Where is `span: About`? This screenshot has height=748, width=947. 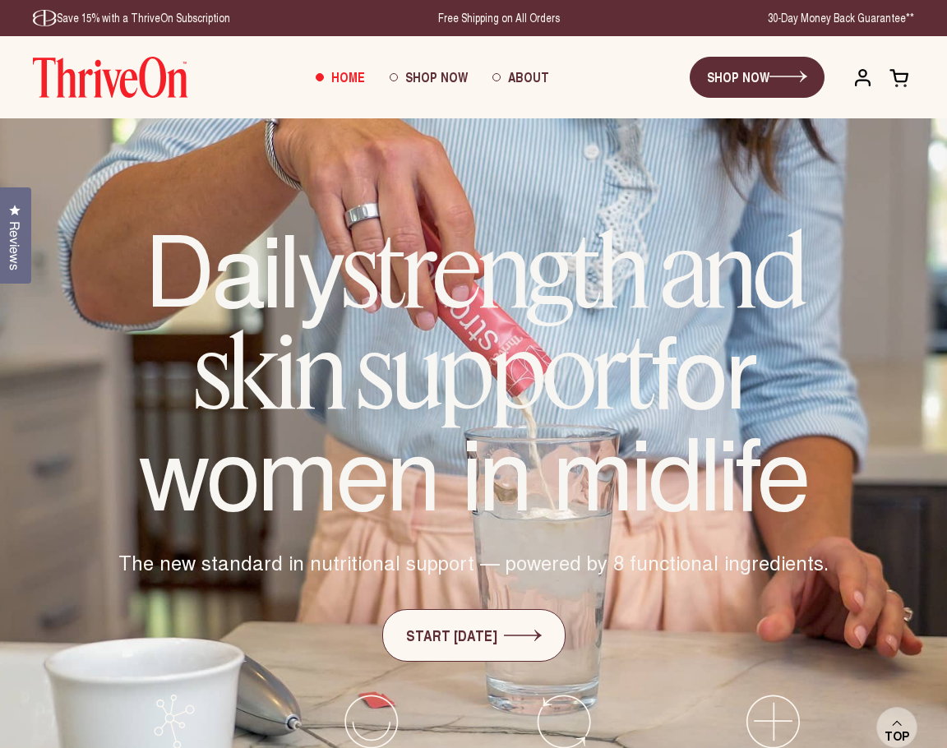 span: About is located at coordinates (529, 76).